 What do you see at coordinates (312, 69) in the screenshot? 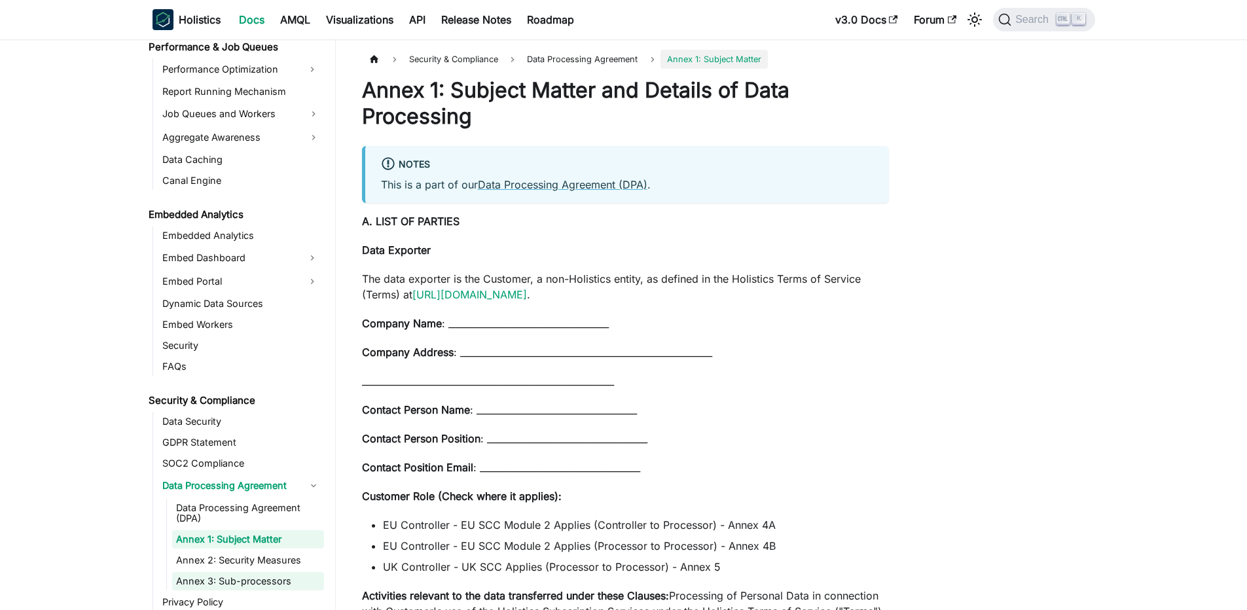
I see `button: Expand sidebar category 'Performance Optimization'` at bounding box center [312, 69].